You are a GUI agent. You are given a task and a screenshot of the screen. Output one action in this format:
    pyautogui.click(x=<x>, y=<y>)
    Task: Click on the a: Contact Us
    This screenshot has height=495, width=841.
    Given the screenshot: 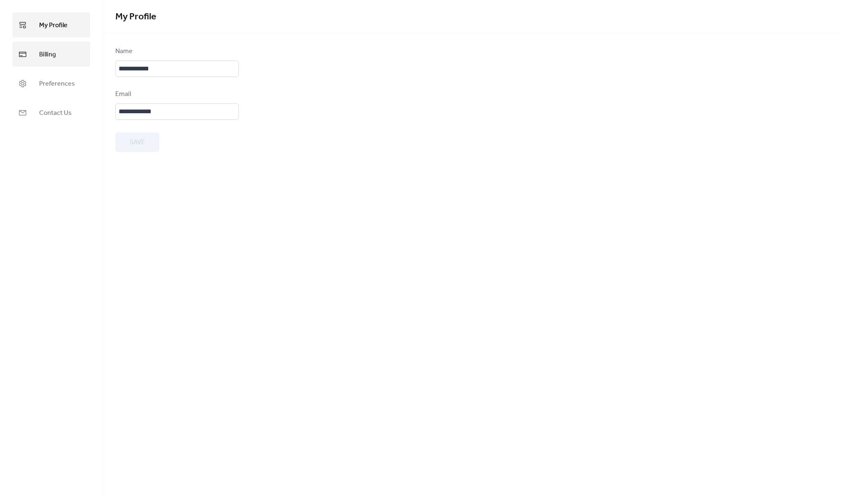 What is the action you would take?
    pyautogui.click(x=51, y=112)
    